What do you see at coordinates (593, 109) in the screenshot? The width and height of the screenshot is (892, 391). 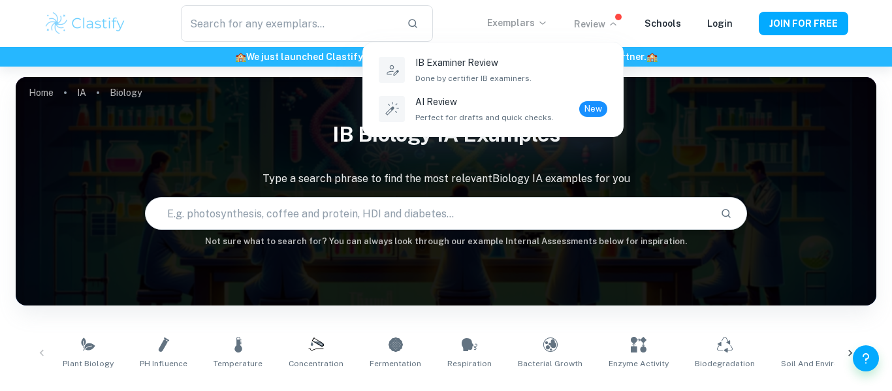 I see `span: New` at bounding box center [593, 109].